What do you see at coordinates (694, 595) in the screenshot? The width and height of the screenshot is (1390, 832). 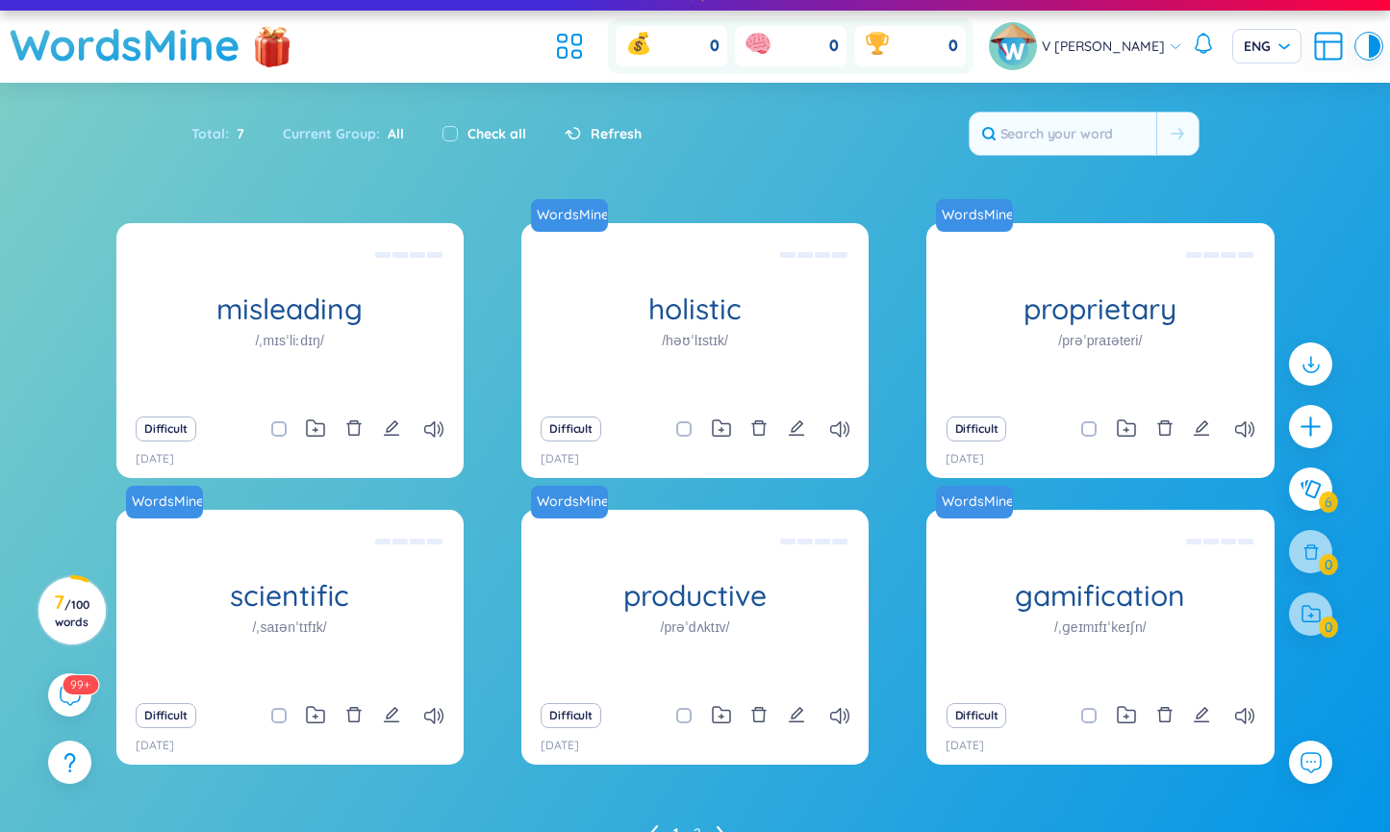 I see `h1: productive` at bounding box center [694, 595].